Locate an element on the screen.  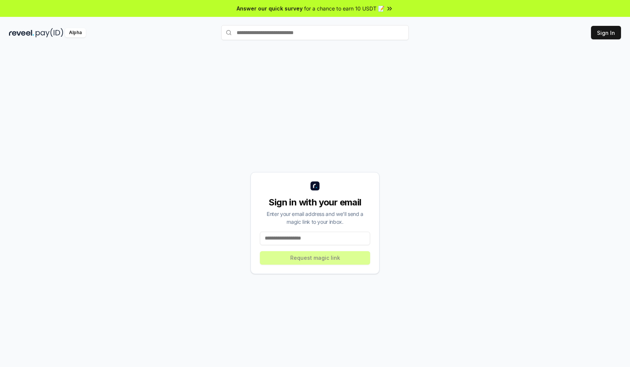
img: reveel_dark is located at coordinates (21, 33).